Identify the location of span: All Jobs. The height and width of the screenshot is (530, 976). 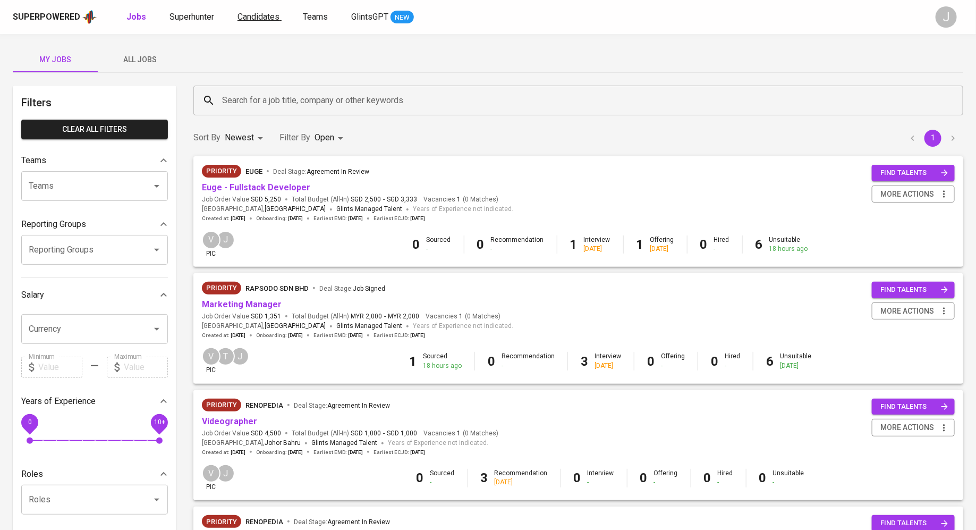
(140, 60).